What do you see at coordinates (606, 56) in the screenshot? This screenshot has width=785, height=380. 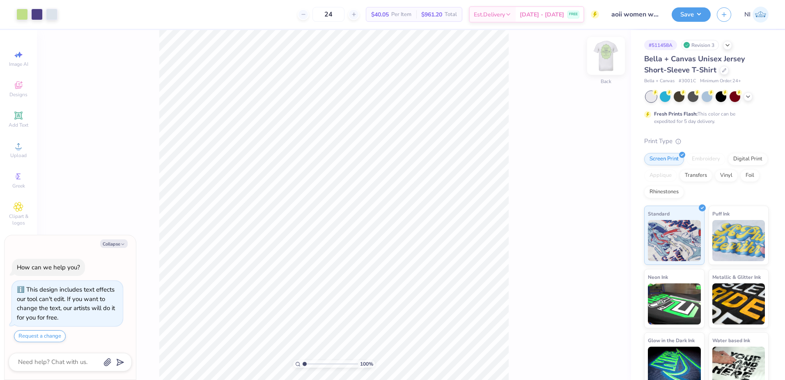 I see `img: Back` at bounding box center [606, 56].